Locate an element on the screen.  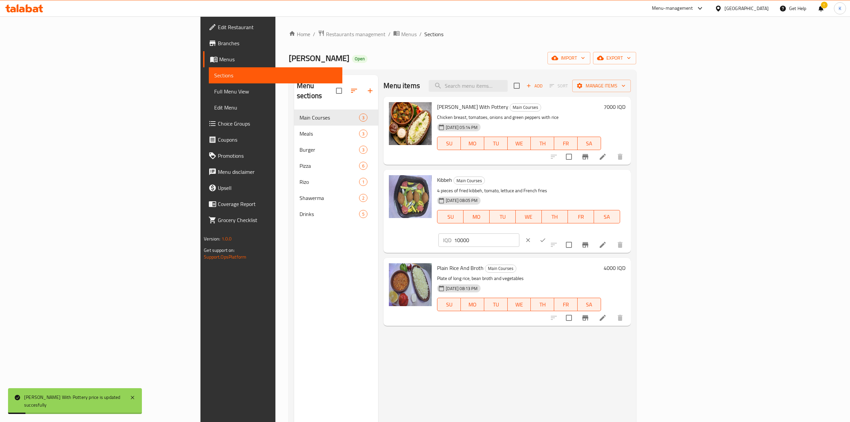
button: SA is located at coordinates (589, 143).